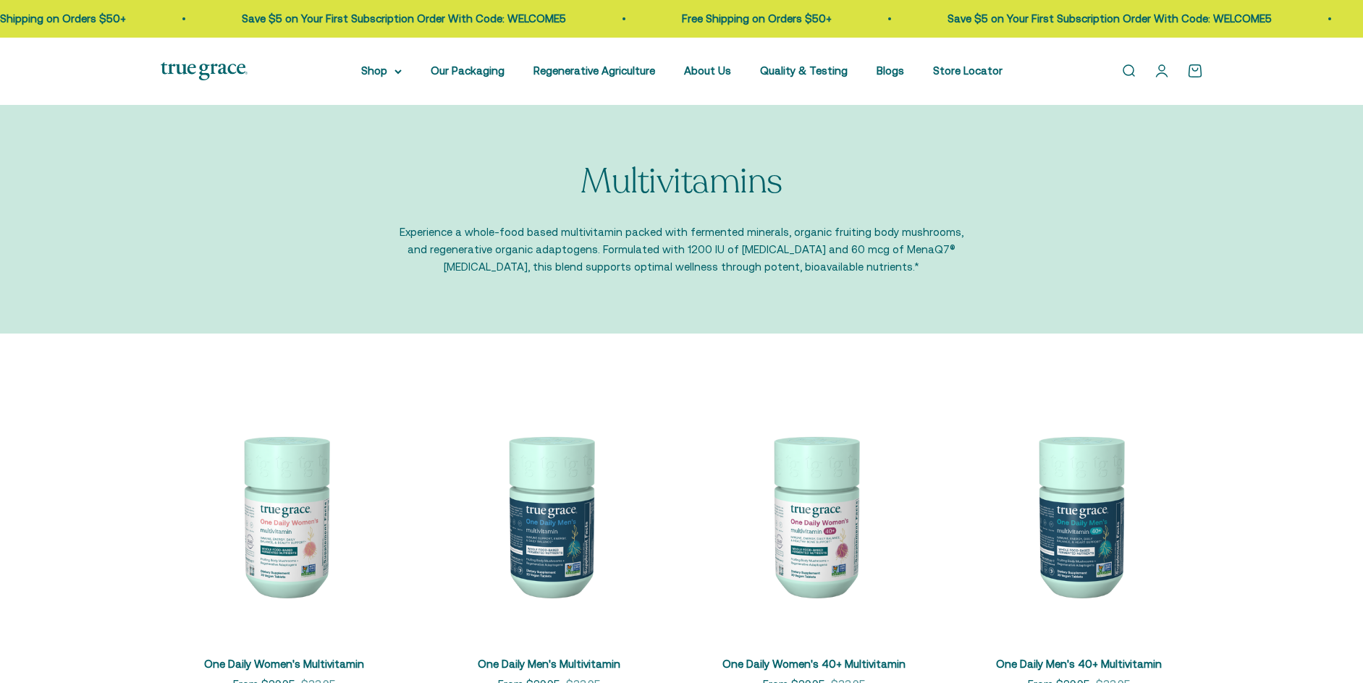 This screenshot has width=1363, height=683. Describe the element at coordinates (804, 70) in the screenshot. I see `a: Quality & Testing` at that location.